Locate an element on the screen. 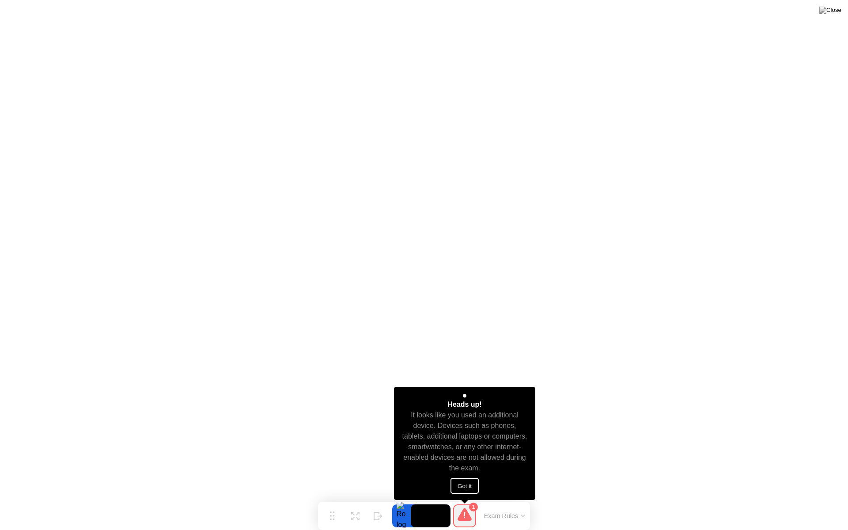 The width and height of the screenshot is (848, 530). div: Heads up! is located at coordinates (464, 405).